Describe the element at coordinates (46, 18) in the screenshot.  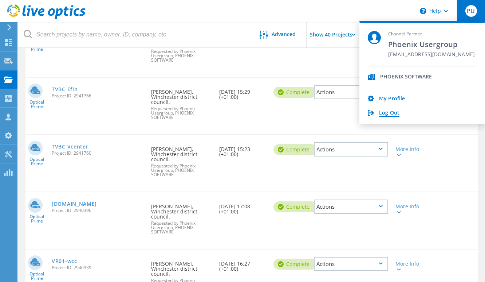
I see `a: Live Optics Dashboard` at that location.